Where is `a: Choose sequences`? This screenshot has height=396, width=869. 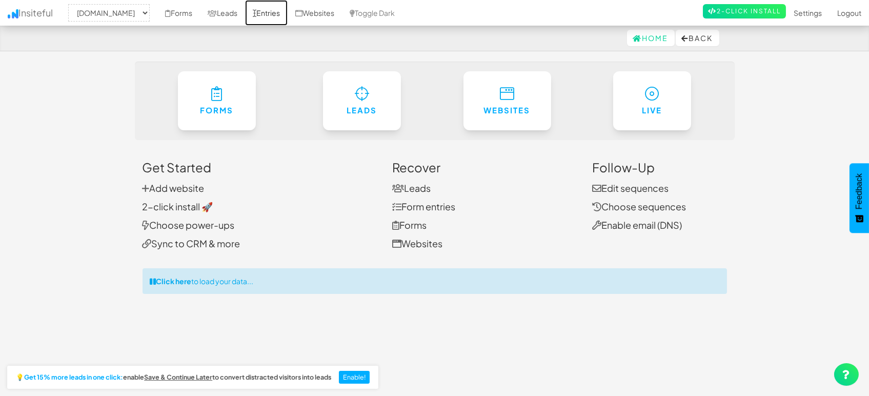 a: Choose sequences is located at coordinates (639, 206).